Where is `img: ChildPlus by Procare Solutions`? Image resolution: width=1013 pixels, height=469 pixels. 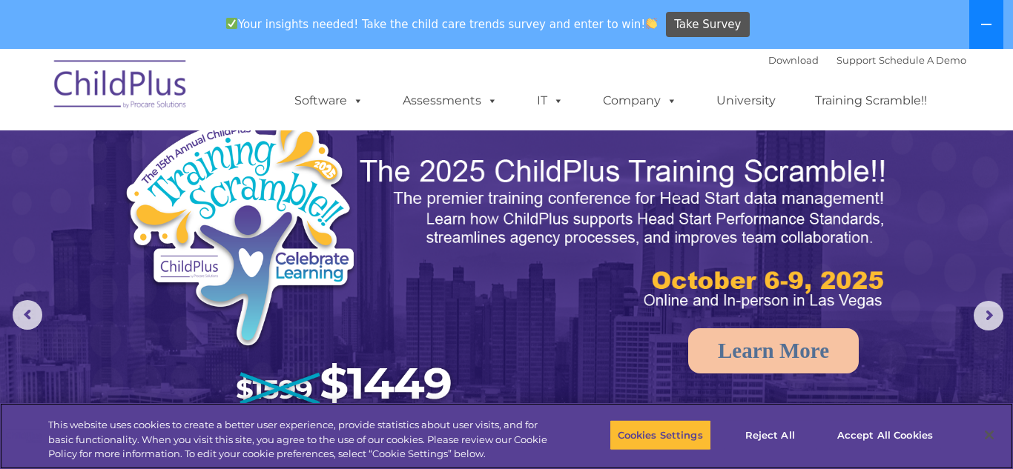
img: ChildPlus by Procare Solutions is located at coordinates (121, 87).